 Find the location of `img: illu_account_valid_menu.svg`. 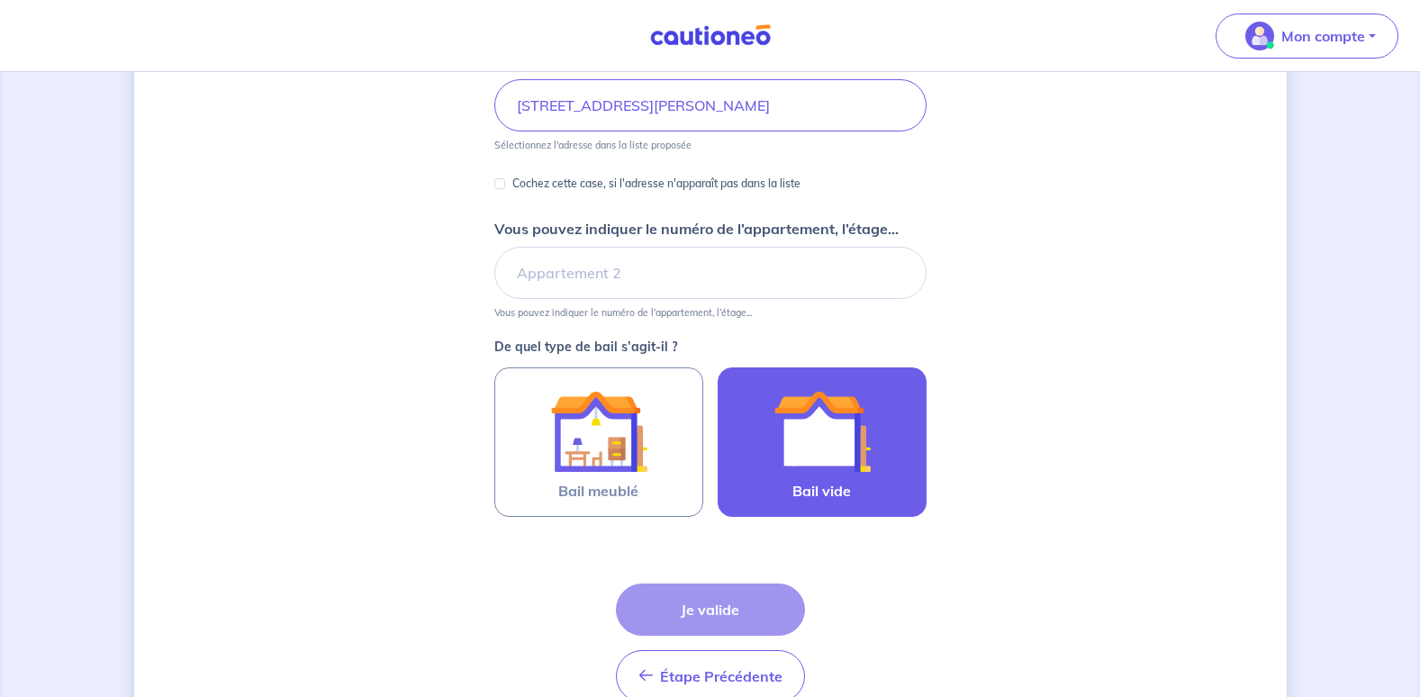

img: illu_account_valid_menu.svg is located at coordinates (1260, 36).